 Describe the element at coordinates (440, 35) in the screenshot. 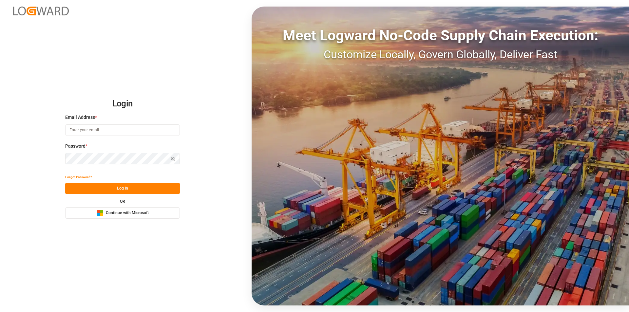

I see `div: Meet Logward No-Code Supply Chain Execution:` at that location.